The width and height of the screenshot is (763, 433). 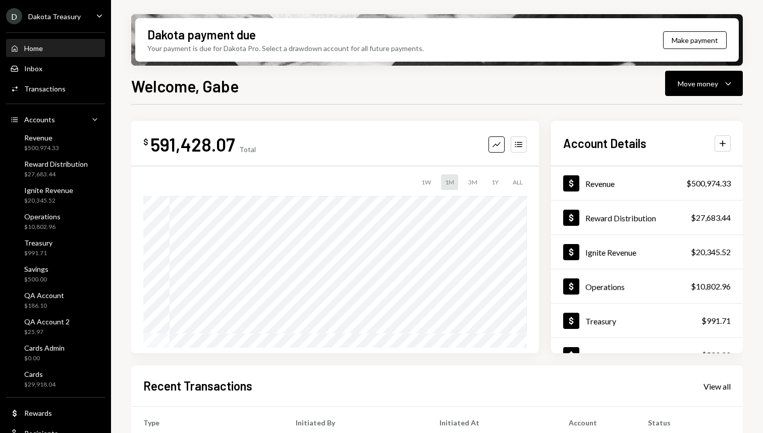 What do you see at coordinates (40, 384) in the screenshot?
I see `div: $29,918.04` at bounding box center [40, 384].